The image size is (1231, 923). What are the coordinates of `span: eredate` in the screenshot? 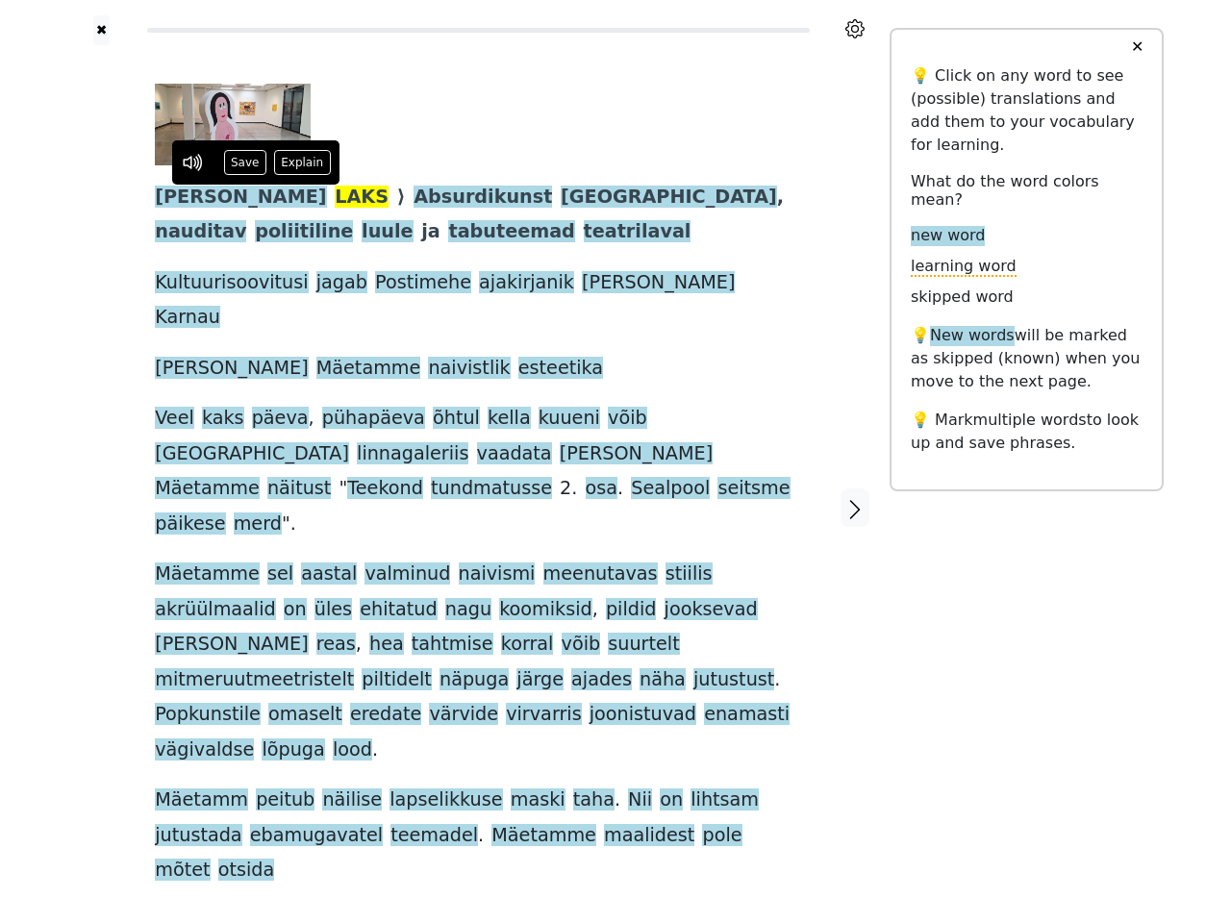 It's located at (386, 715).